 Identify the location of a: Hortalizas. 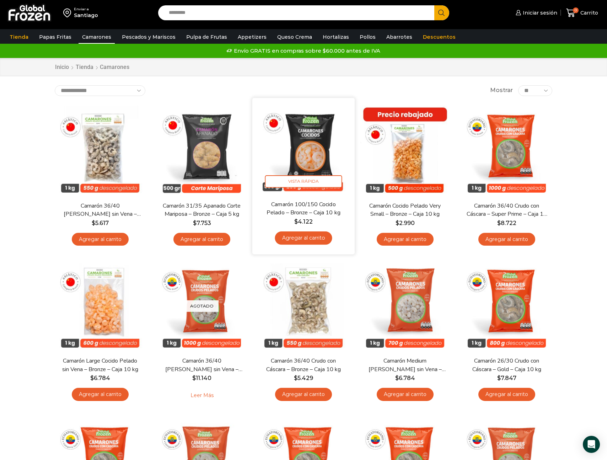
(336, 37).